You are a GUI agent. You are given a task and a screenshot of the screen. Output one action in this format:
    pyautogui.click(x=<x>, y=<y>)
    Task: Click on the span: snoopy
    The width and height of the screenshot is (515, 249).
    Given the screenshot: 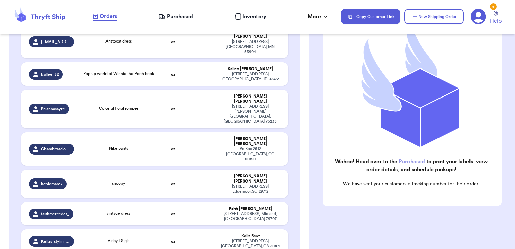 What is the action you would take?
    pyautogui.click(x=118, y=183)
    